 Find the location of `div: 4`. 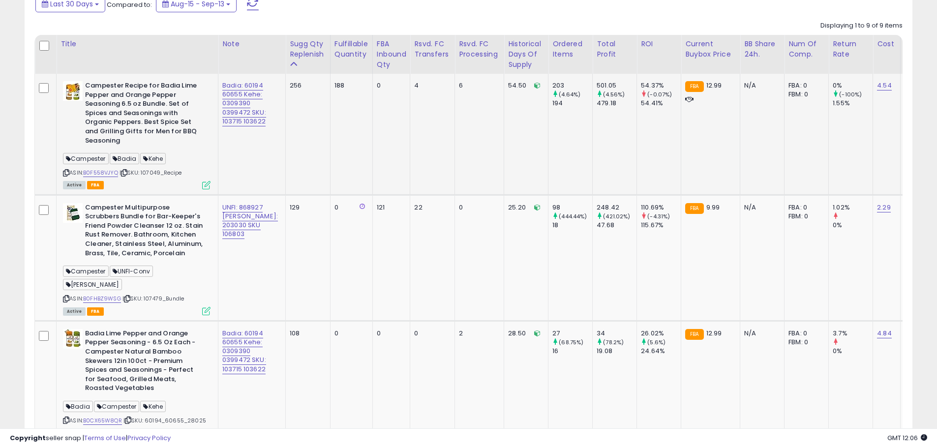

div: 4 is located at coordinates (430, 86).